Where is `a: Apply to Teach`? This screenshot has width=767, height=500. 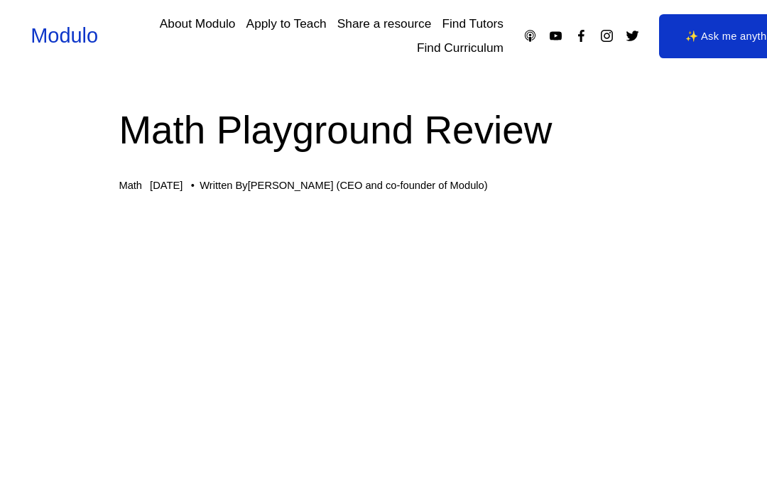
a: Apply to Teach is located at coordinates (286, 23).